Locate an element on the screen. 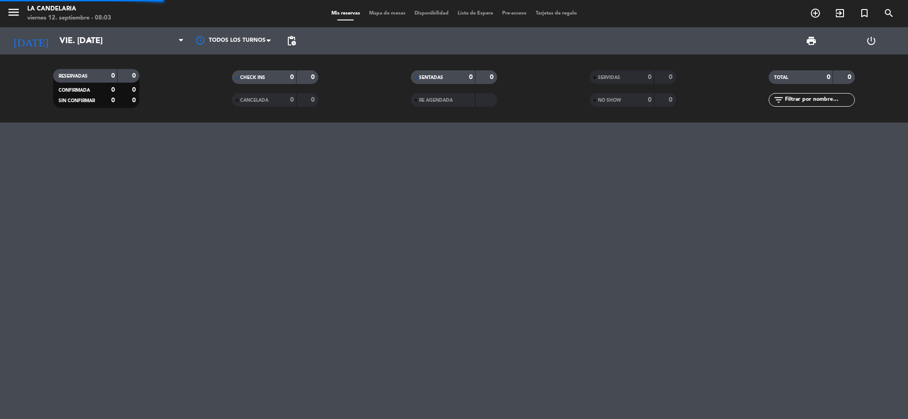  span: Tarjetas de regalo is located at coordinates (556, 13).